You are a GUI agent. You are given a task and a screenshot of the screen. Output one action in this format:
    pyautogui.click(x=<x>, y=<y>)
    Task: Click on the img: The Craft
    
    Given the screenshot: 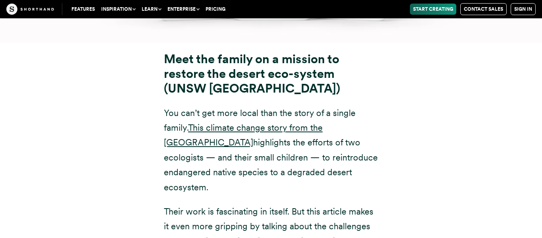 What is the action you would take?
    pyautogui.click(x=30, y=9)
    